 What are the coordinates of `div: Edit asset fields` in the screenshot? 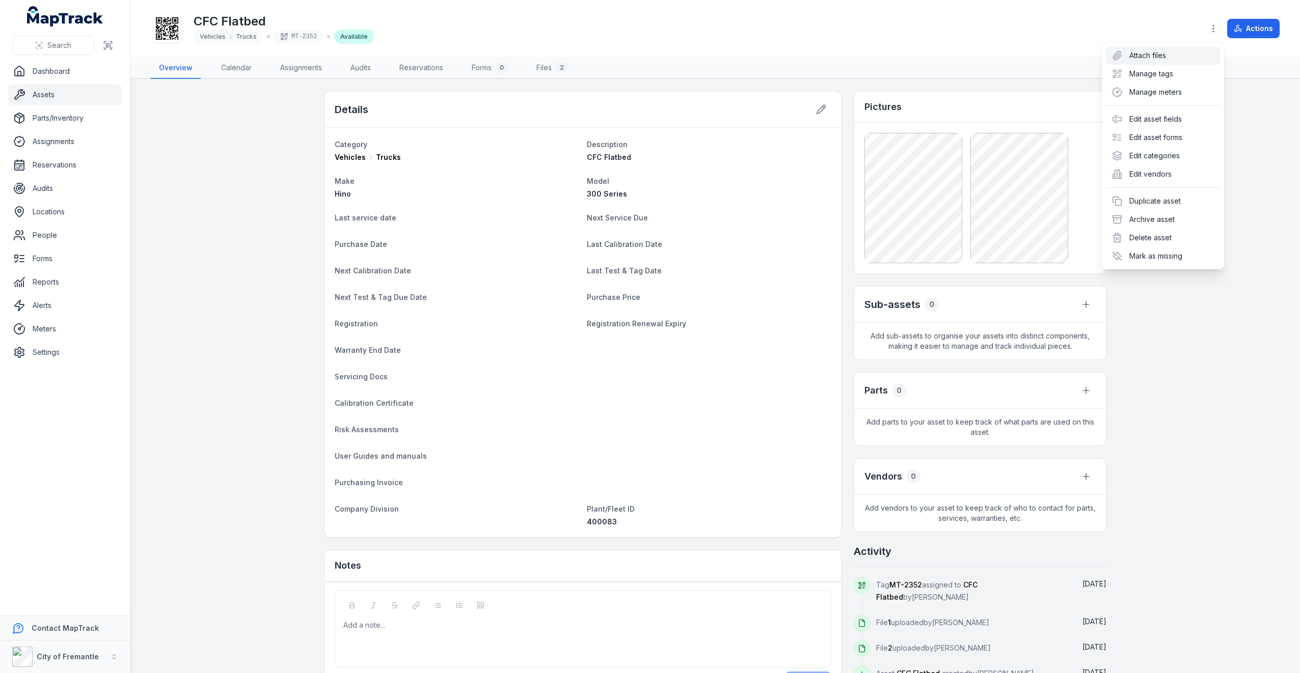 It's located at (1163, 119).